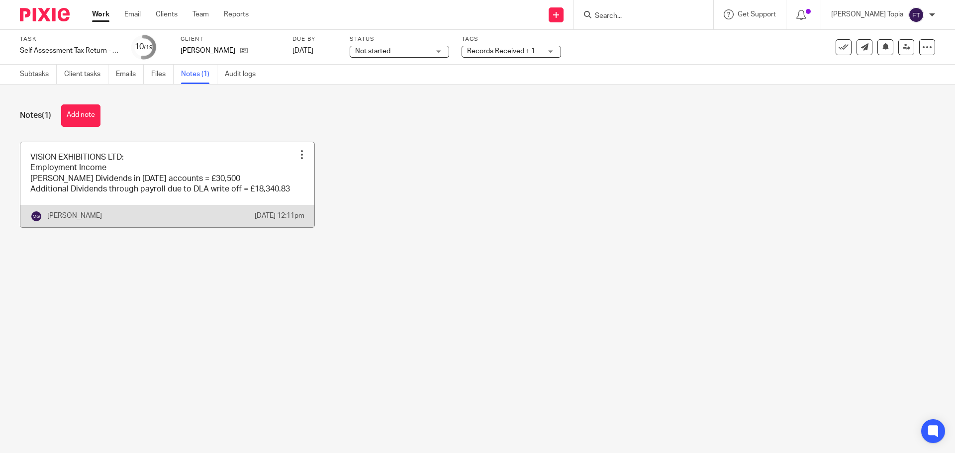  What do you see at coordinates (244, 74) in the screenshot?
I see `a: Audit logs` at bounding box center [244, 74].